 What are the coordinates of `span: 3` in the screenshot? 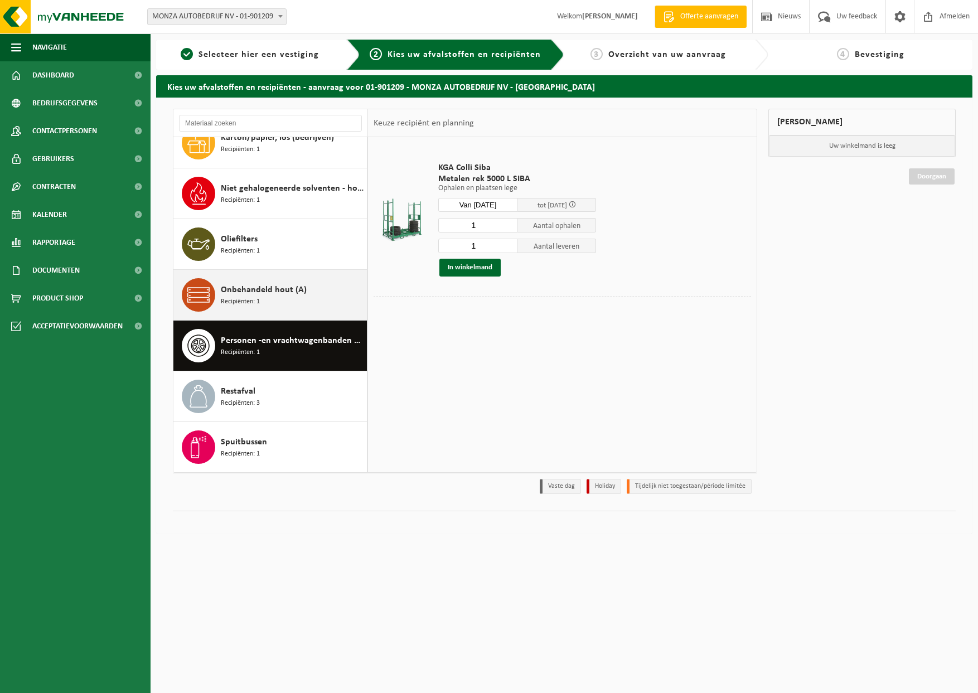 It's located at (596, 54).